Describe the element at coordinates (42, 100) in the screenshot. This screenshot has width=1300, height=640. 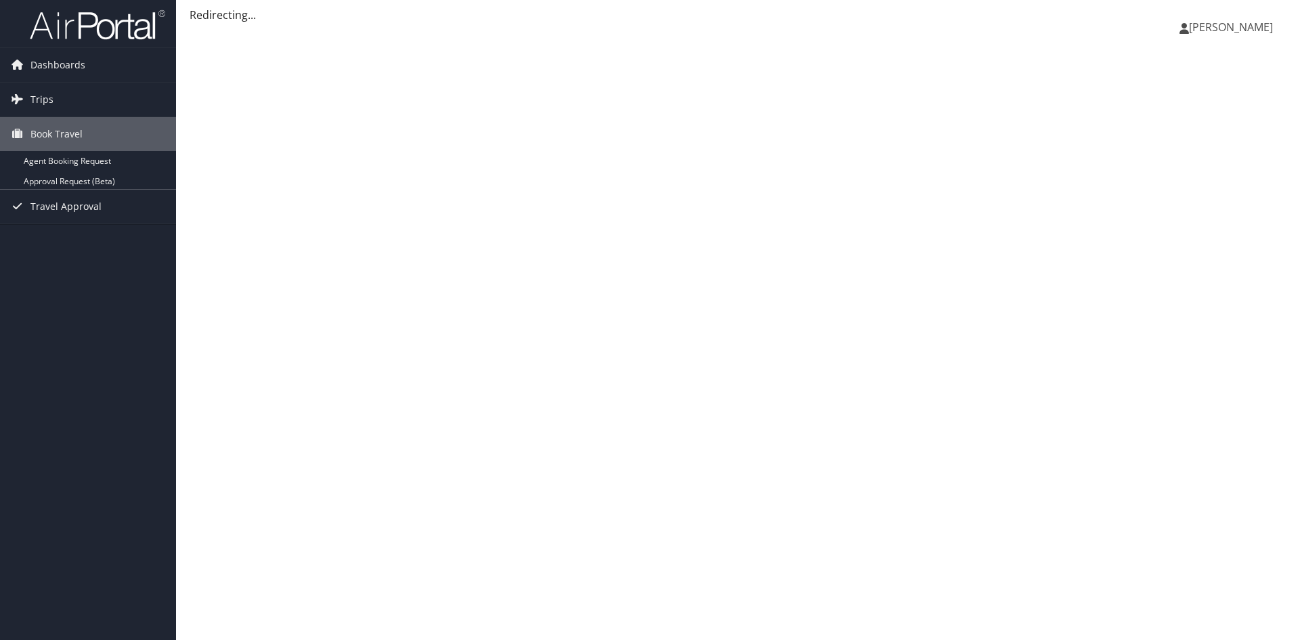
I see `span: Trips` at that location.